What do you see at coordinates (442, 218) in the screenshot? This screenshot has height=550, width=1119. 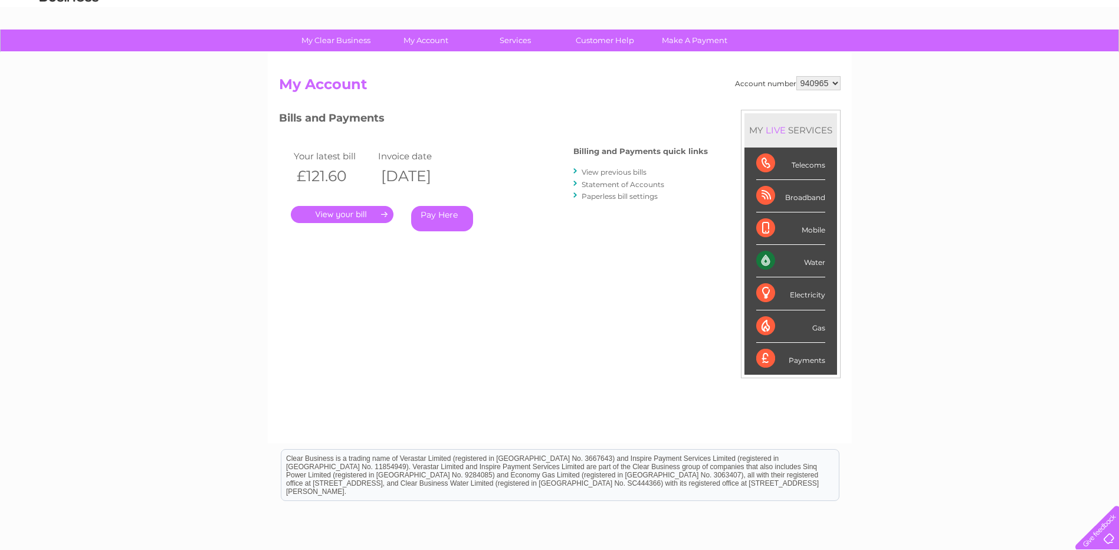 I see `a: Pay Here` at bounding box center [442, 218].